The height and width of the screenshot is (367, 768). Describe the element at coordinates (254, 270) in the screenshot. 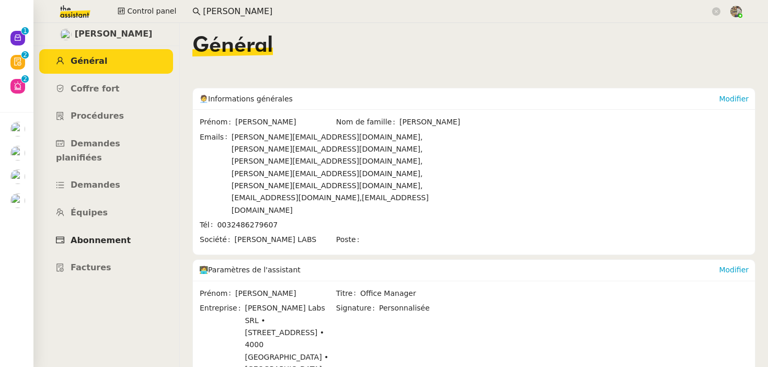

I see `span: Paramètres de l'assistant` at that location.